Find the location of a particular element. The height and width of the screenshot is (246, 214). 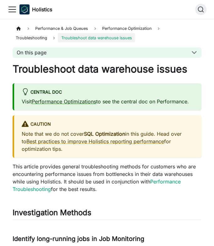

h1: Troubleshoot data warehouse issues is located at coordinates (107, 69).